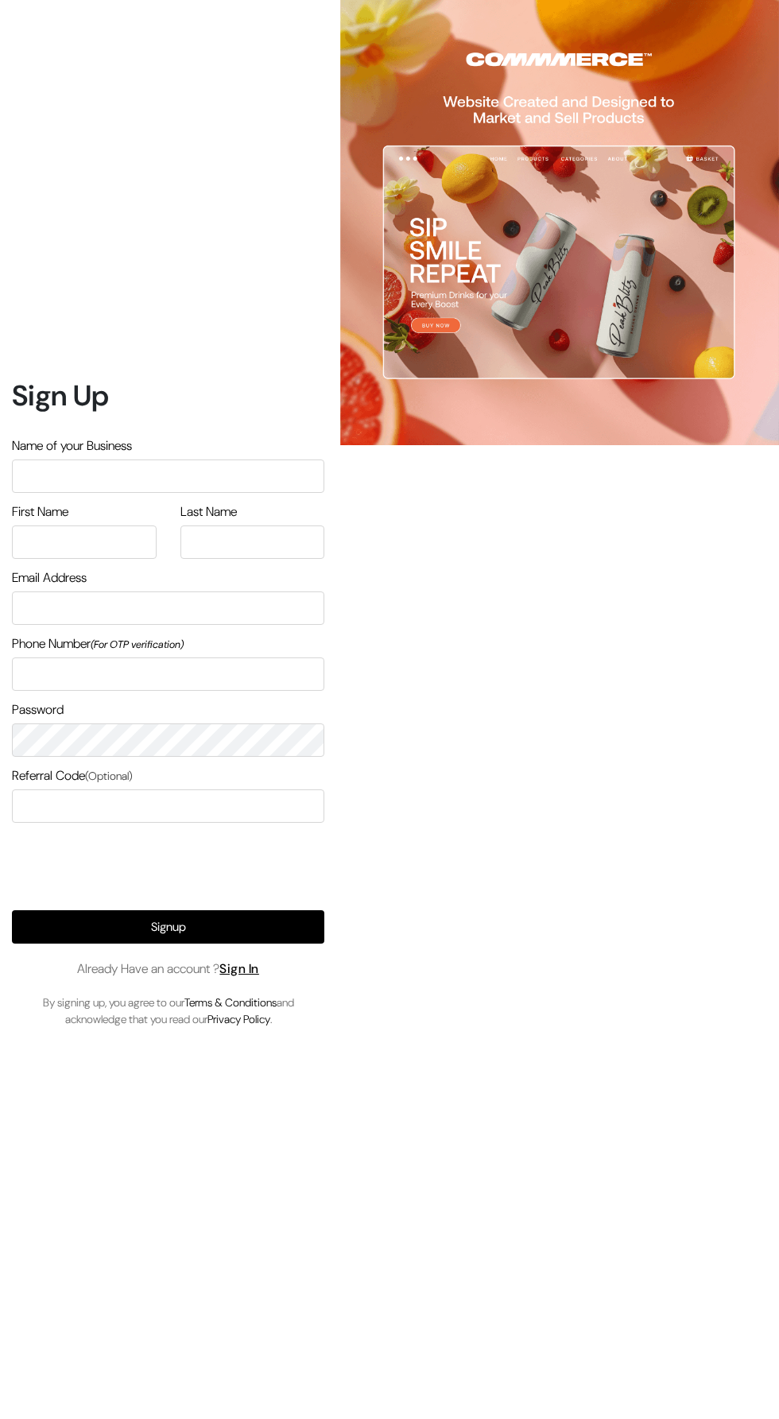 The image size is (779, 1419). What do you see at coordinates (72, 446) in the screenshot?
I see `label: Name of your Business` at bounding box center [72, 446].